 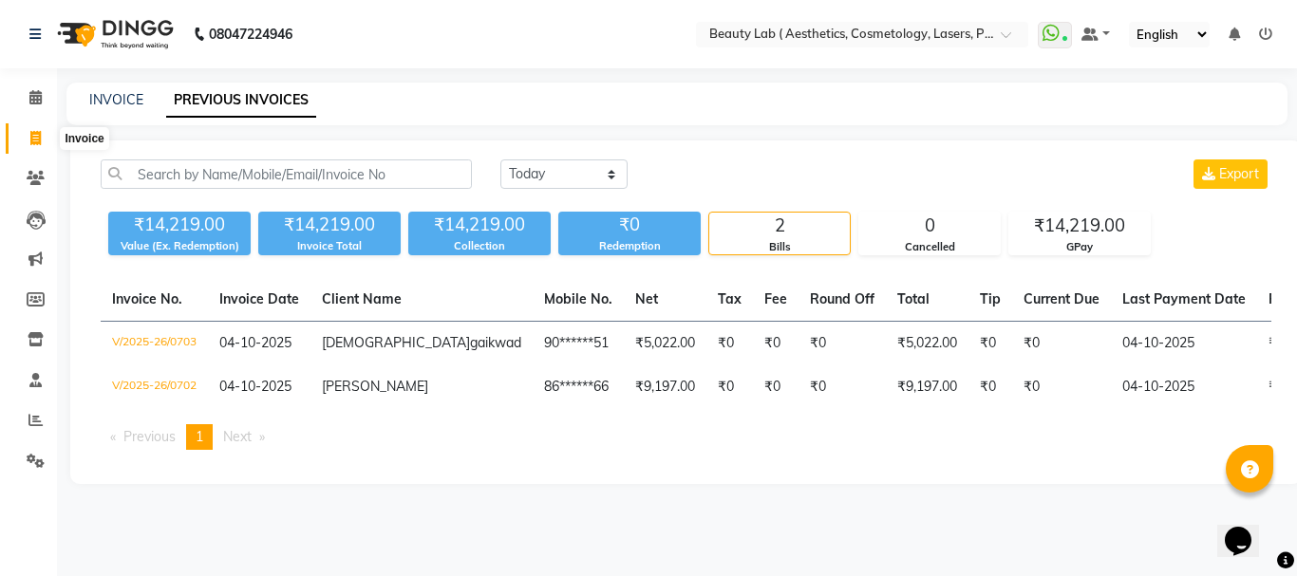 What do you see at coordinates (154, 344) in the screenshot?
I see `td: V/2025-26/0703` at bounding box center [154, 344].